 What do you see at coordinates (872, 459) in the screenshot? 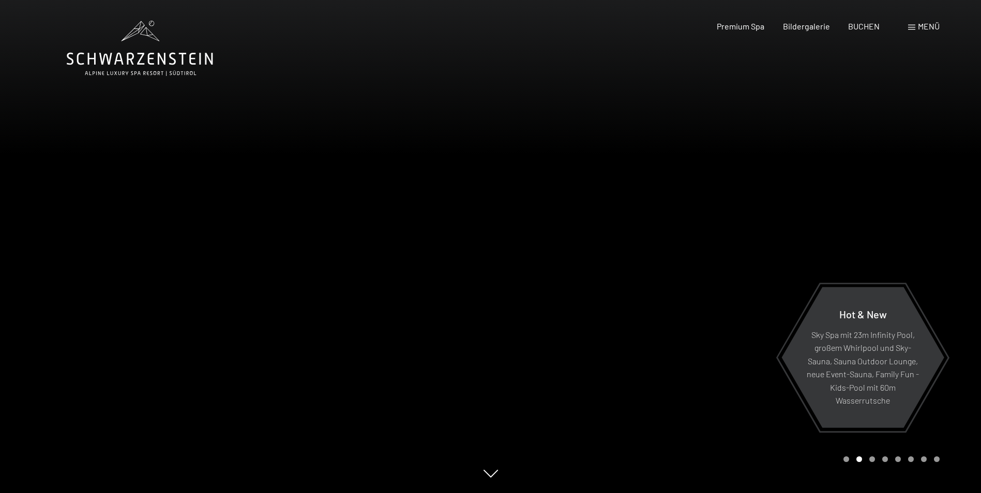
I see `div: Carousel Page 3` at bounding box center [872, 459].